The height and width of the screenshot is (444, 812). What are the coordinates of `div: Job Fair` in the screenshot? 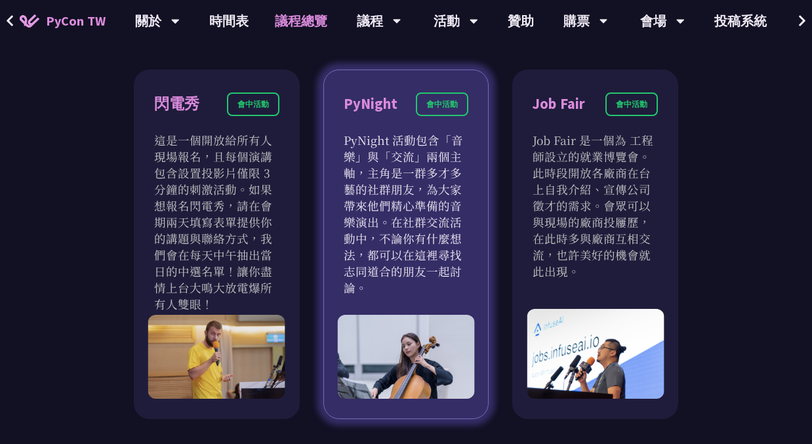 It's located at (559, 104).